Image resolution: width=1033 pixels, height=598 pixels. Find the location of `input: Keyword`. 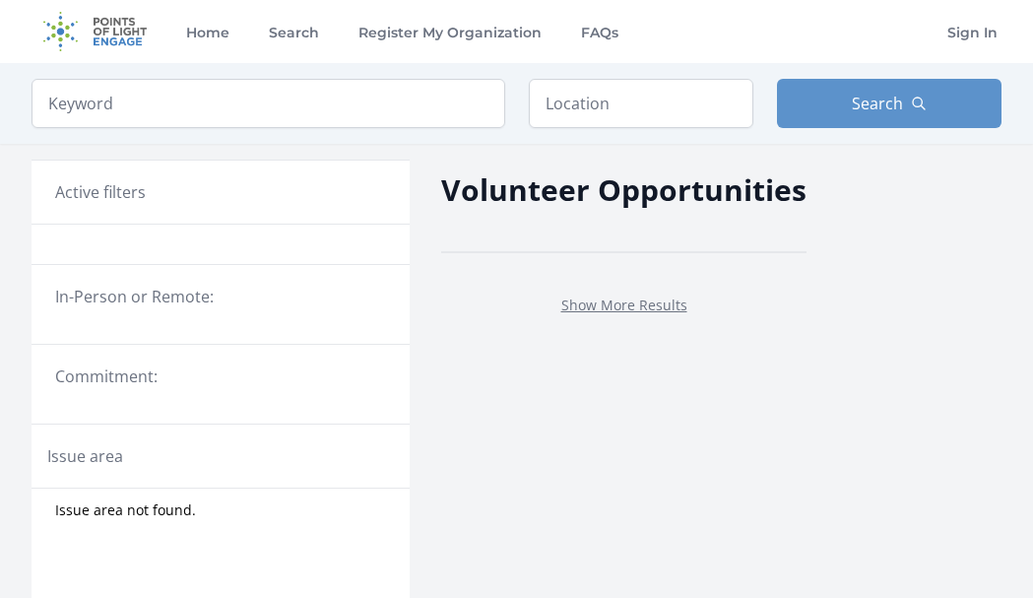

input: Keyword is located at coordinates (268, 103).